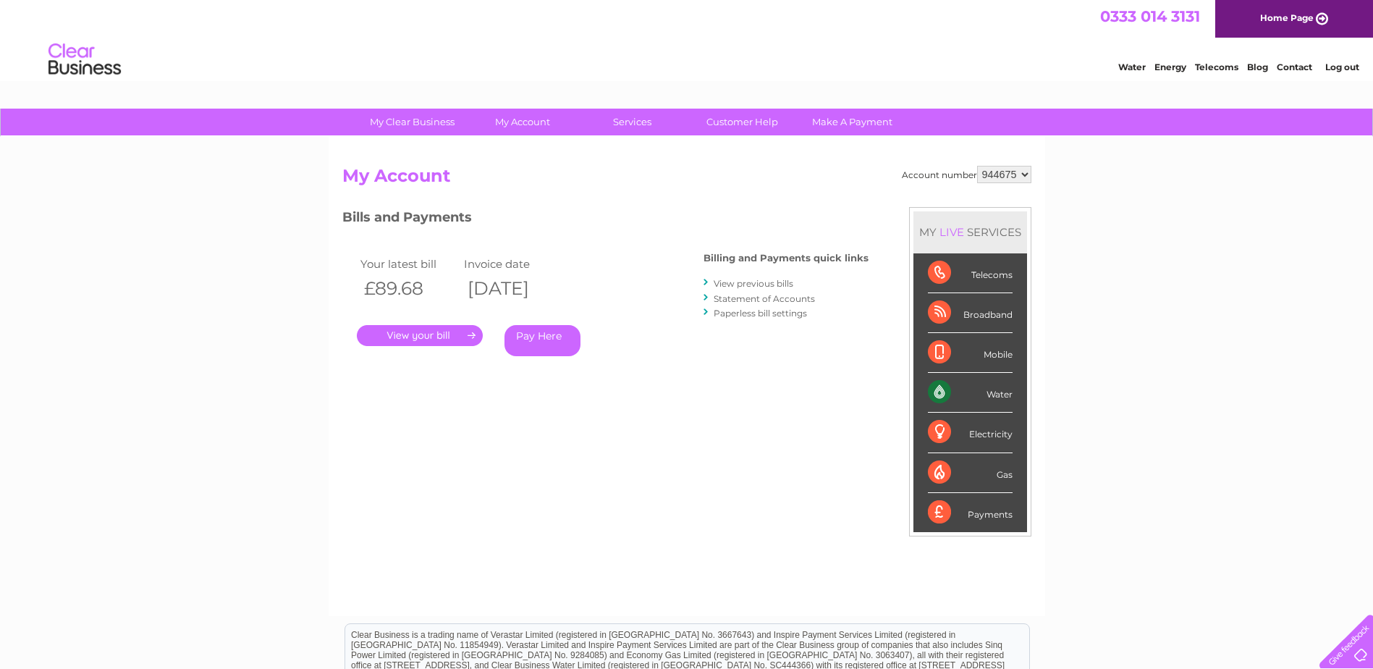 The height and width of the screenshot is (669, 1373). Describe the element at coordinates (786, 258) in the screenshot. I see `h4: Billing and Payments quick links` at that location.